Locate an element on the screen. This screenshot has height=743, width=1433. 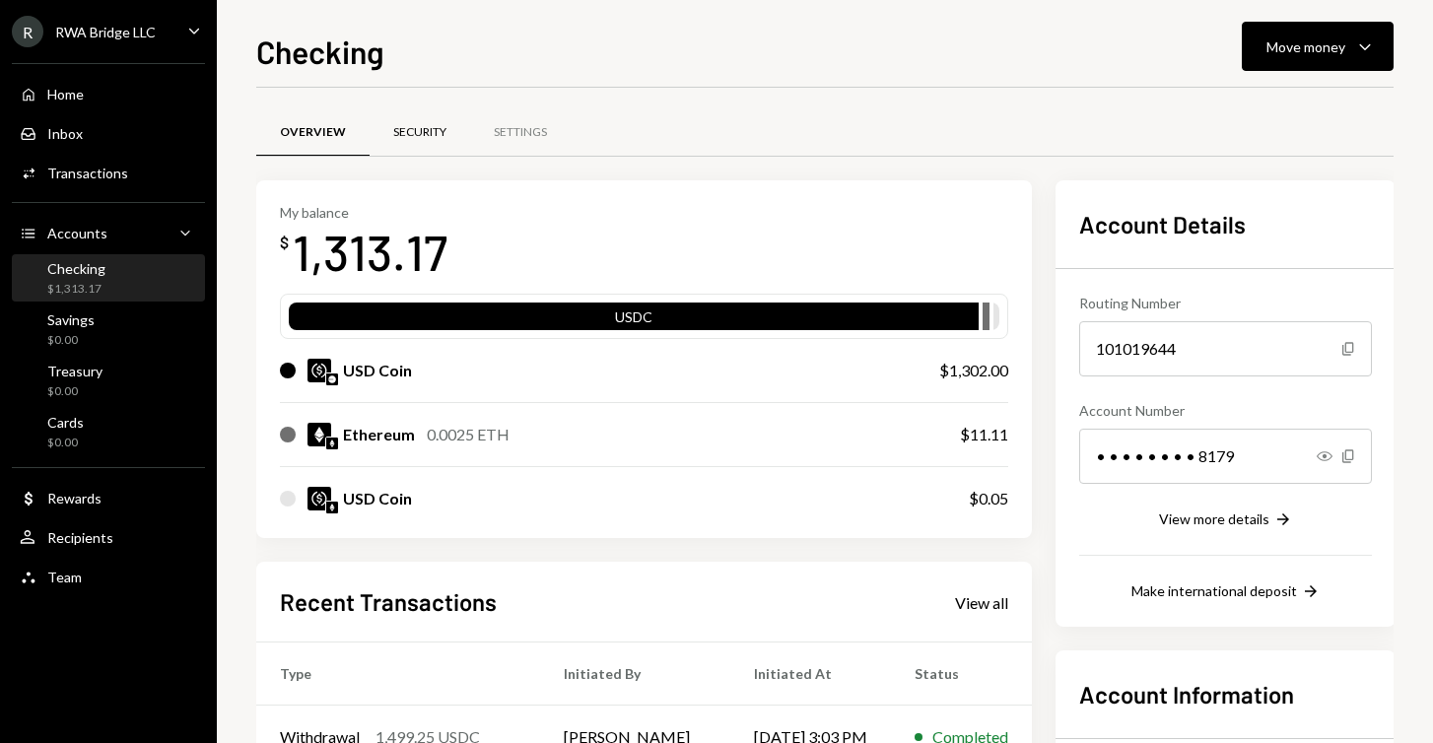
h2: Account Details is located at coordinates (1225, 224).